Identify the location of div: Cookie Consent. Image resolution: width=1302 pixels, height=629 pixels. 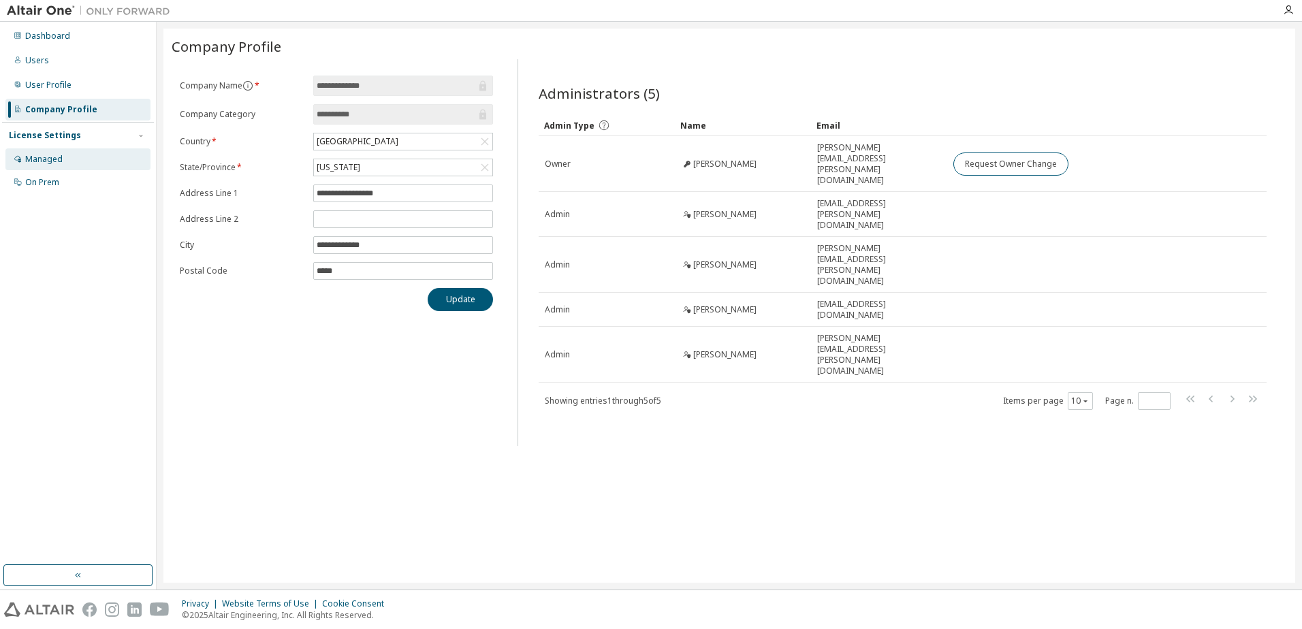
(357, 604).